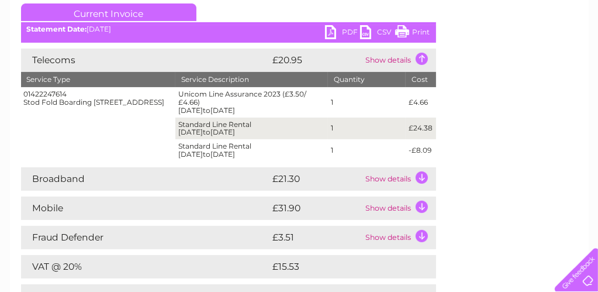 This screenshot has width=598, height=292. What do you see at coordinates (316, 208) in the screenshot?
I see `td: £31.90` at bounding box center [316, 208].